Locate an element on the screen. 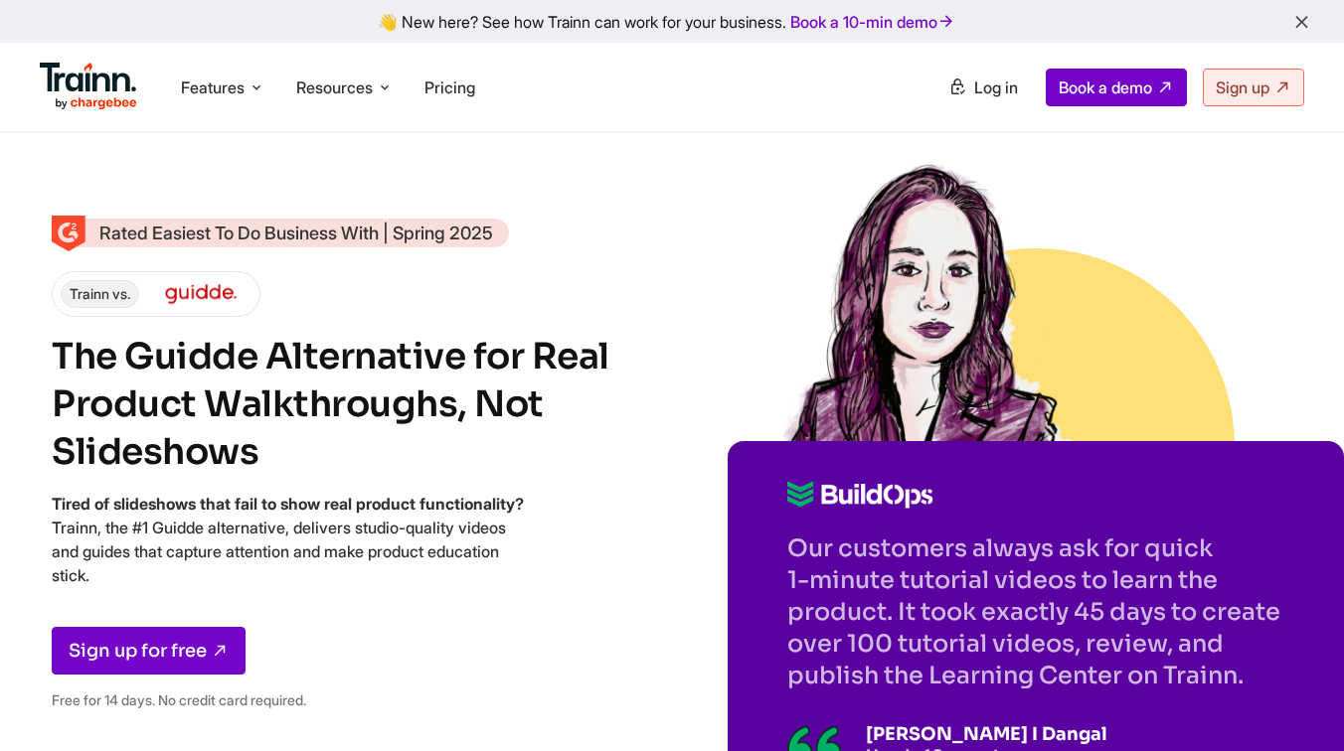 This screenshot has height=751, width=1344. img: Guidde Alternative - Trainn | High Performer - Customer Education Category is located at coordinates (69, 234).